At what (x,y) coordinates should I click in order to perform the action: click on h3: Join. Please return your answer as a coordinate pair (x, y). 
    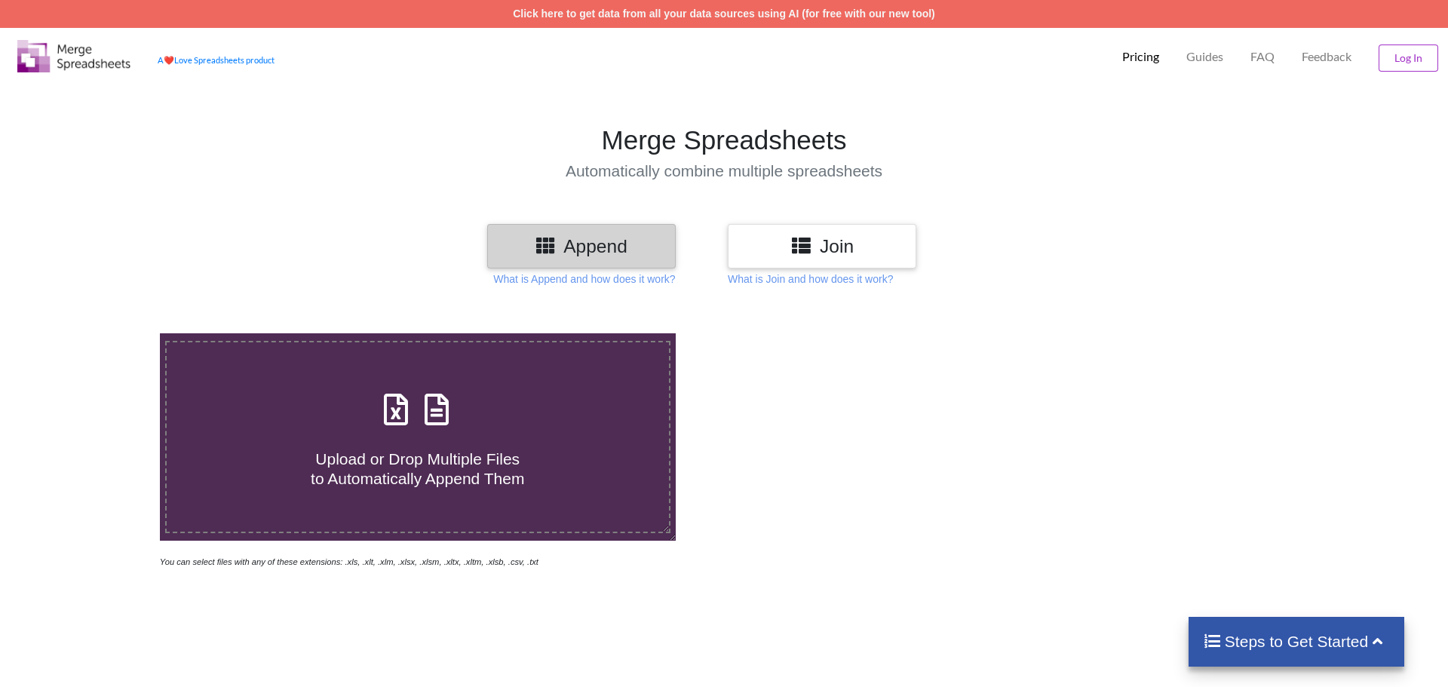
    Looking at the image, I should click on (822, 246).